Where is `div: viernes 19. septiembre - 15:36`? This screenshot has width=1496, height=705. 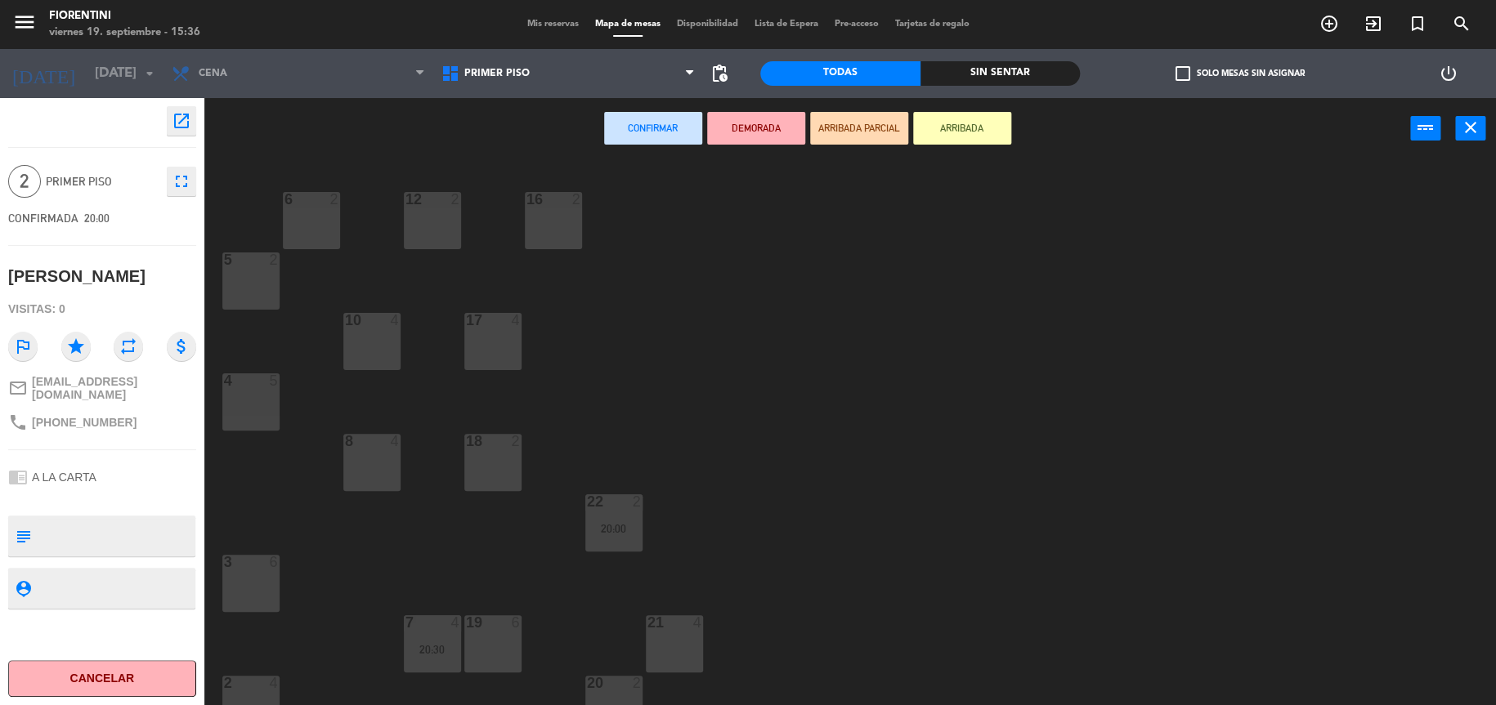 div: viernes 19. septiembre - 15:36 is located at coordinates (124, 33).